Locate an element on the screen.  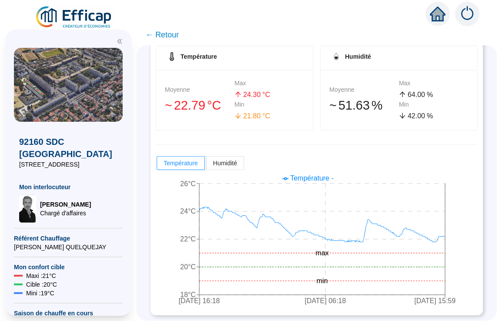
tspan: max is located at coordinates (322, 253).